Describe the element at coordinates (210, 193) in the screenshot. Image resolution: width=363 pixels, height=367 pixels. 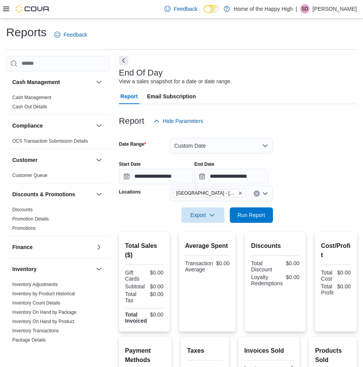
I see `span: Sherwood Park - Baseline Road - Fire & Flower` at that location.